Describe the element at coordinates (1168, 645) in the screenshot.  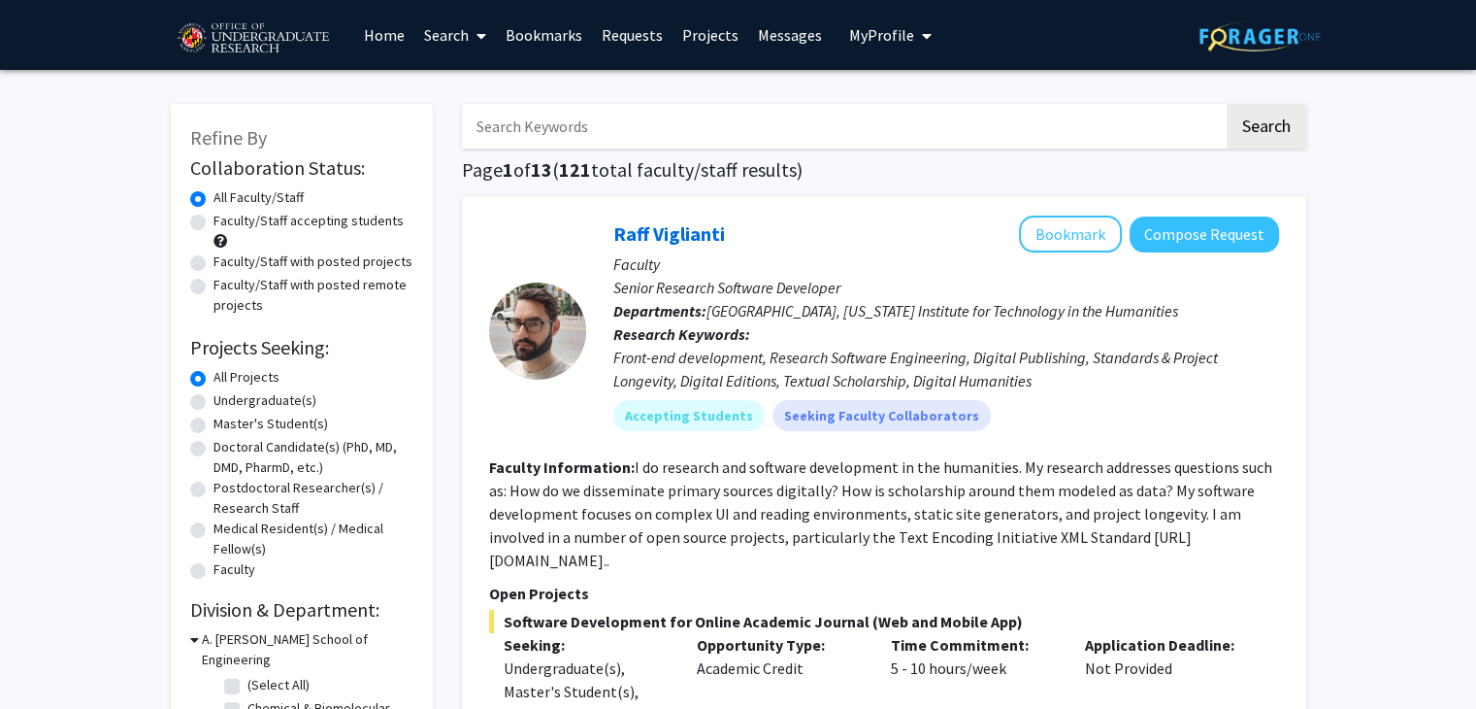
I see `p: Application Deadline:` at that location.